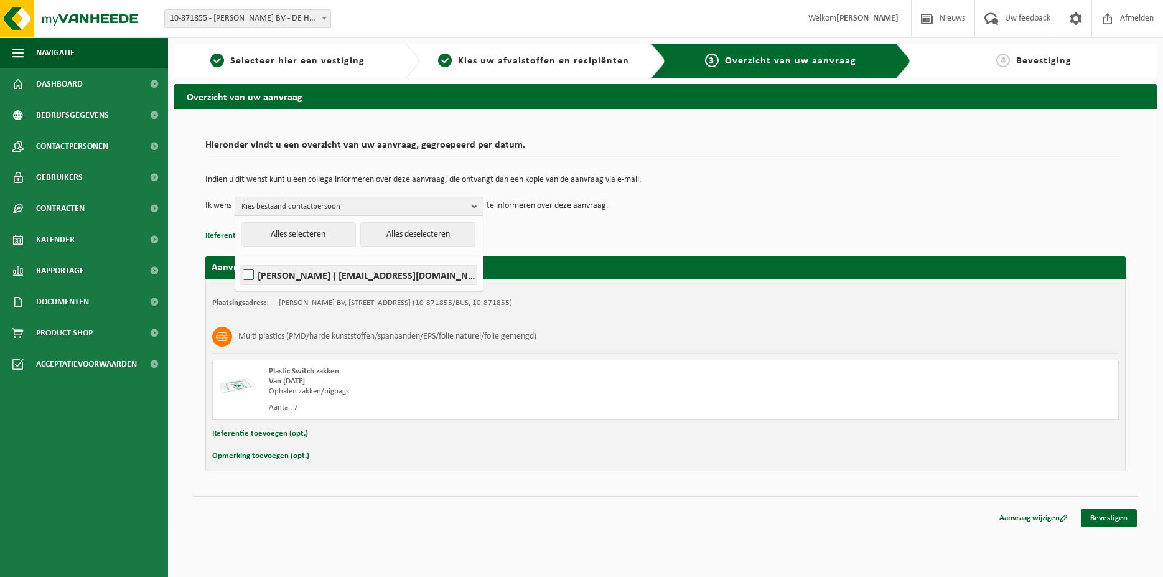 The width and height of the screenshot is (1163, 577). I want to click on span: 10-871855 - DEWAELE HENRI BV - DE HAAN, so click(248, 19).